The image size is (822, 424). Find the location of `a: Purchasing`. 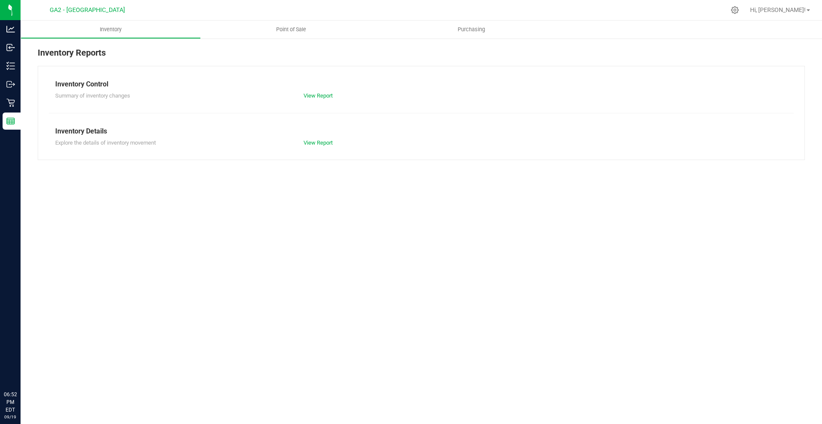

a: Purchasing is located at coordinates (471, 30).